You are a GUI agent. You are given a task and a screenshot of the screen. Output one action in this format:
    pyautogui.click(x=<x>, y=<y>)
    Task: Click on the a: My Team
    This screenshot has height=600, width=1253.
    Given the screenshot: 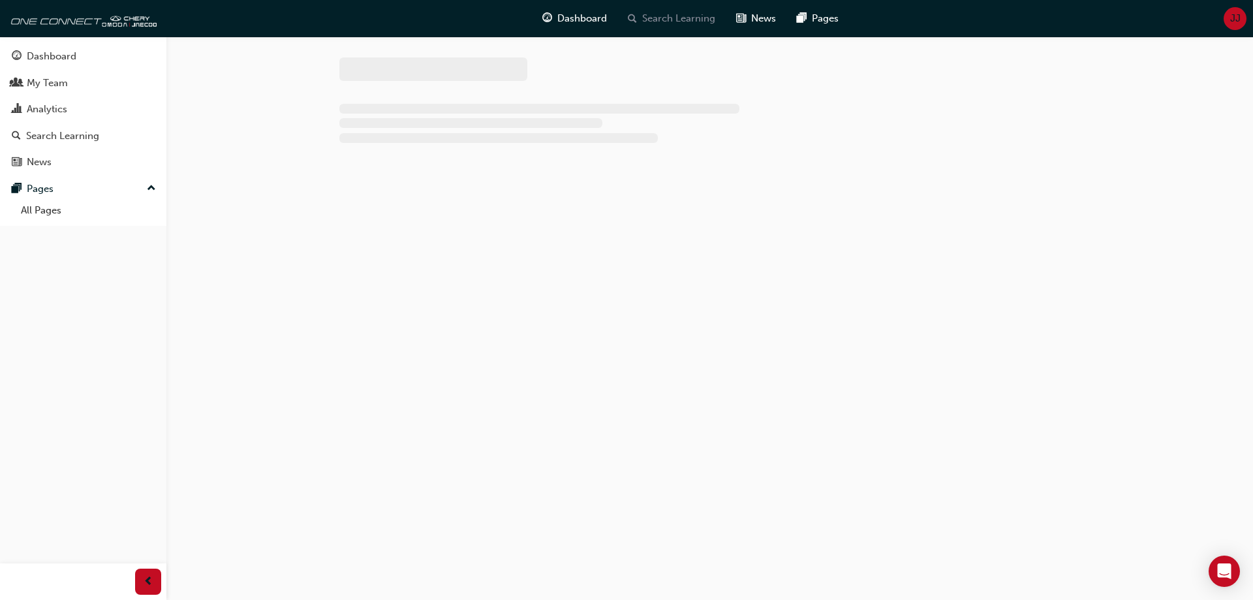 What is the action you would take?
    pyautogui.click(x=83, y=83)
    